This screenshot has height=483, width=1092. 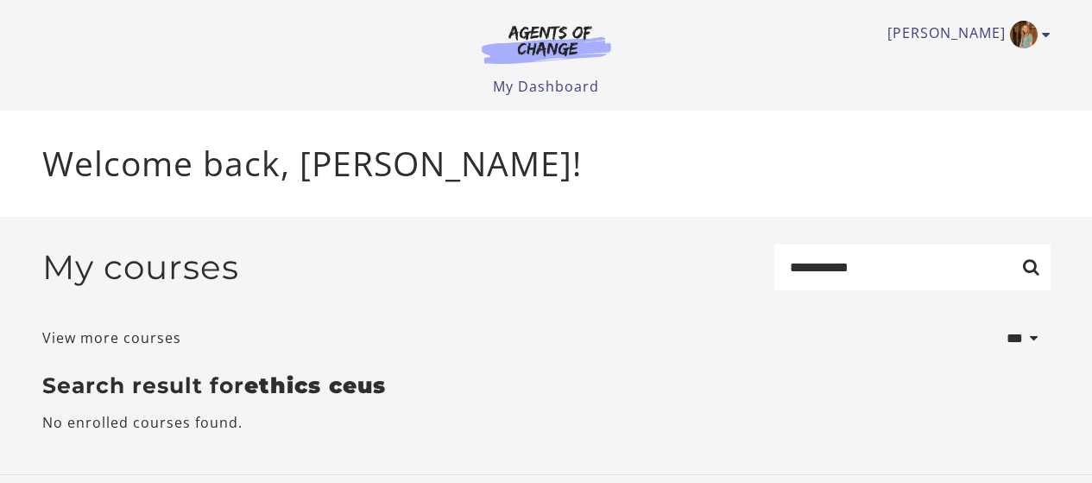 What do you see at coordinates (547, 422) in the screenshot?
I see `p: No enrolled courses found.` at bounding box center [547, 422].